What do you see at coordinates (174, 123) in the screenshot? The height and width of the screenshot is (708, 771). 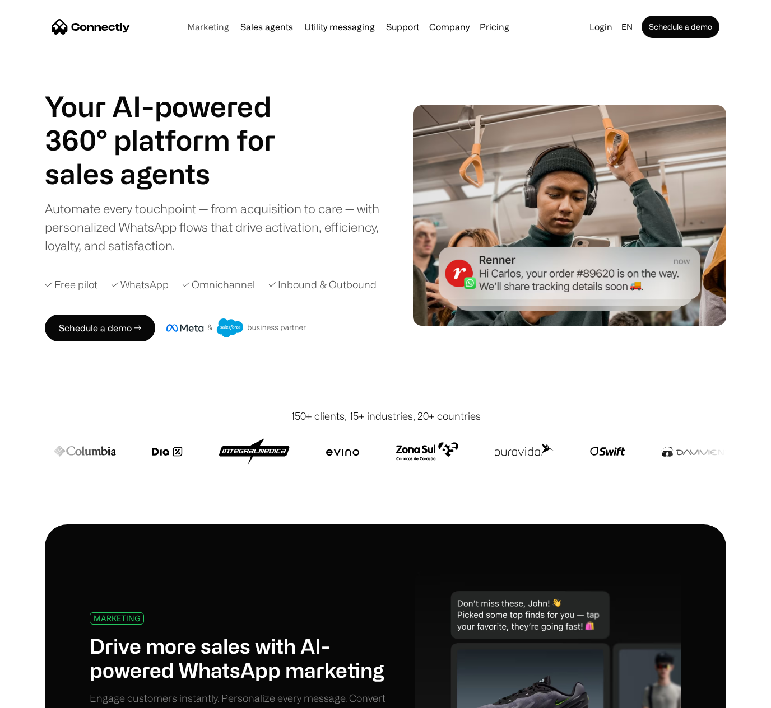 I see `h1: Your AI-powered 360° platform for` at bounding box center [174, 123].